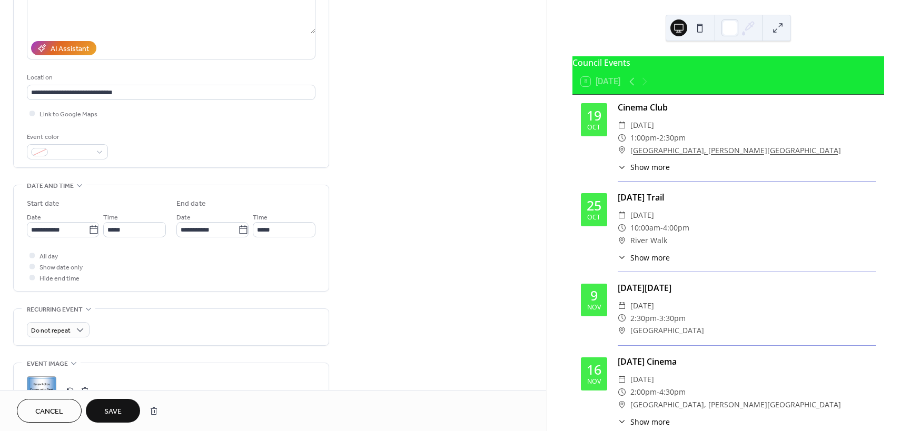  I want to click on span: River Walk, so click(649, 241).